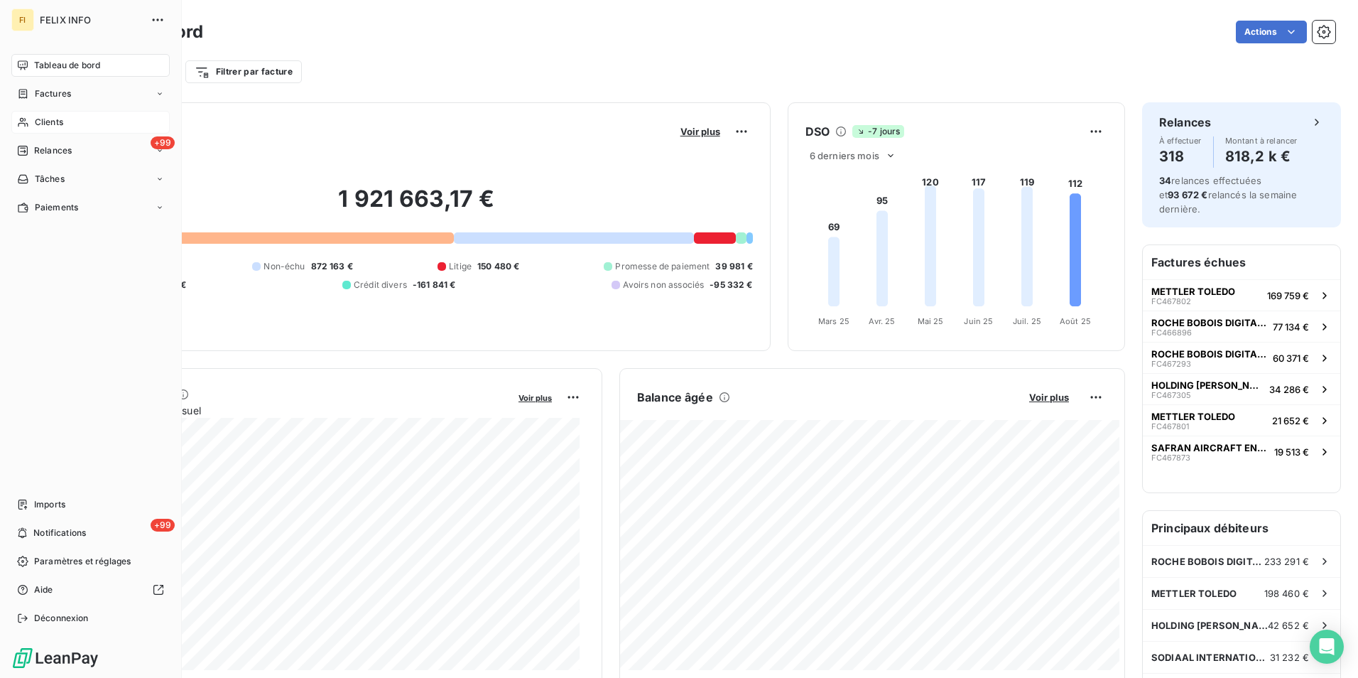  I want to click on span: 872 163 €, so click(332, 266).